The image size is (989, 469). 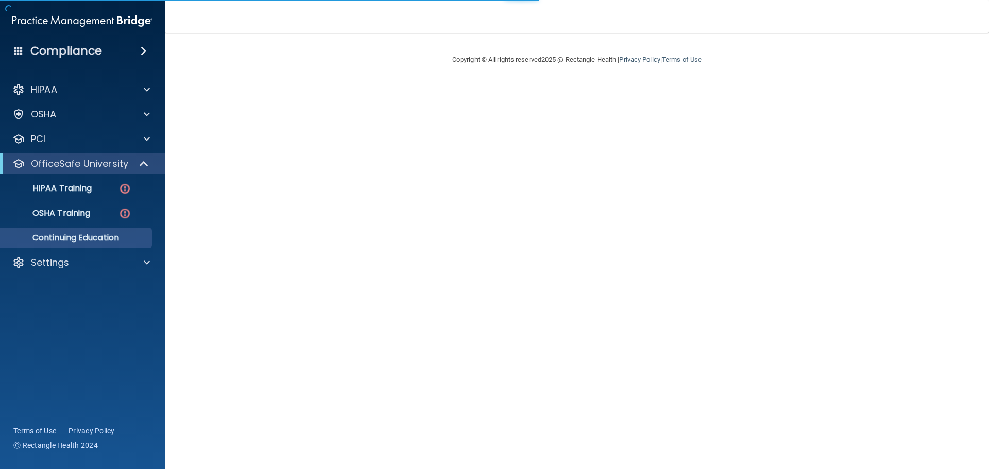 What do you see at coordinates (81, 164) in the screenshot?
I see `a: OfficeSafe University` at bounding box center [81, 164].